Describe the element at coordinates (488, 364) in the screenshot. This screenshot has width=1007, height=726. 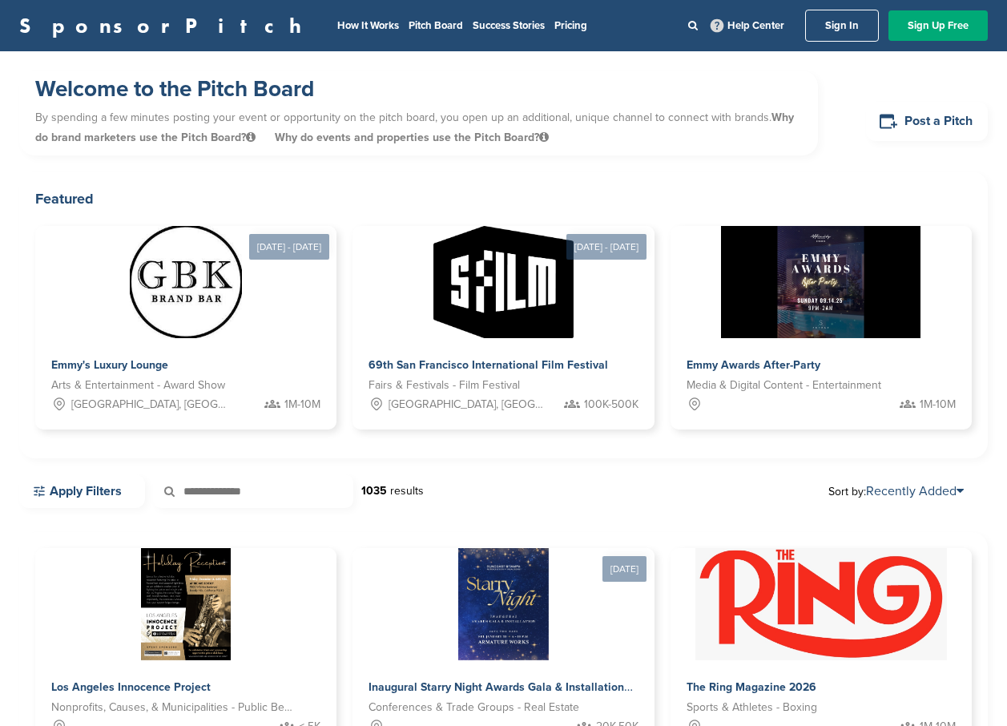
I see `span: 69th San Francisco International Film Festival` at that location.